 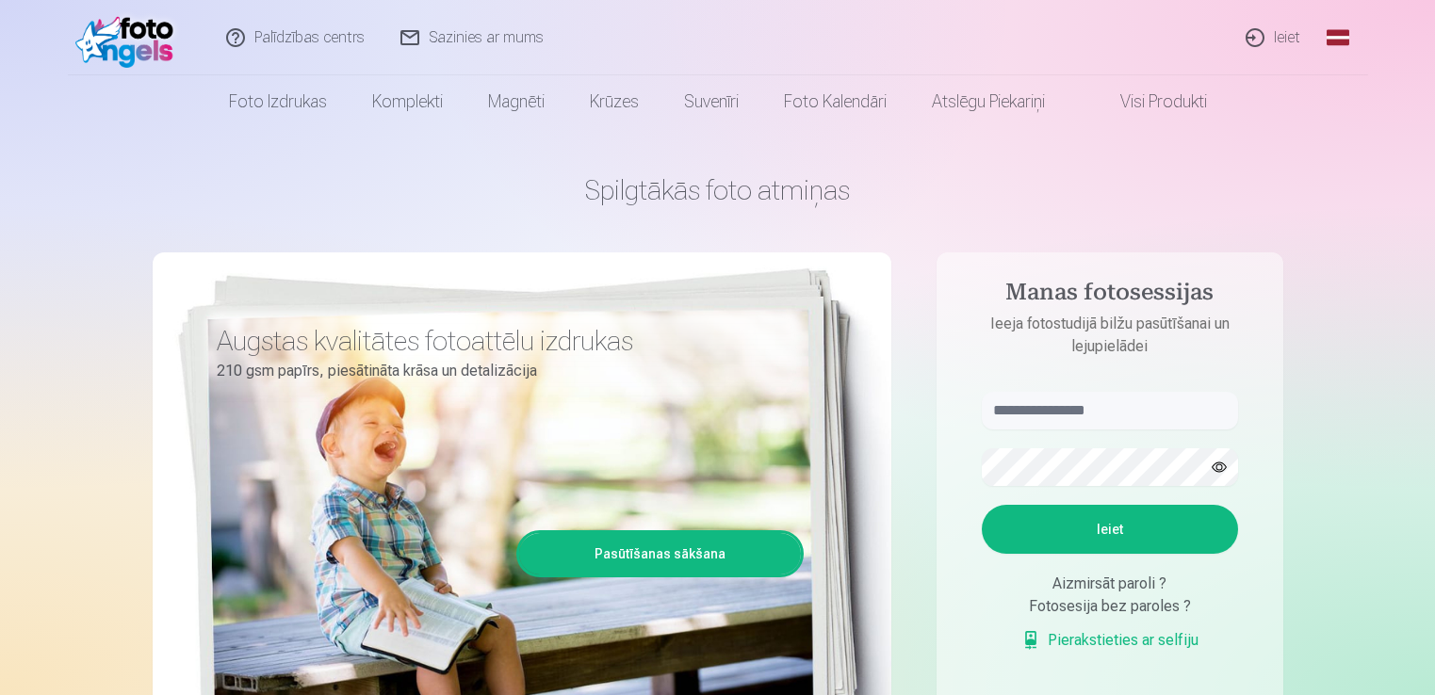 I want to click on a: Foto kalendāri, so click(x=835, y=102).